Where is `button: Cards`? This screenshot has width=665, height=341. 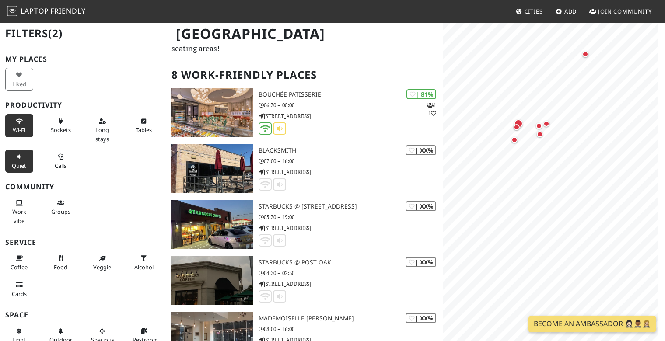 button: Cards is located at coordinates (19, 289).